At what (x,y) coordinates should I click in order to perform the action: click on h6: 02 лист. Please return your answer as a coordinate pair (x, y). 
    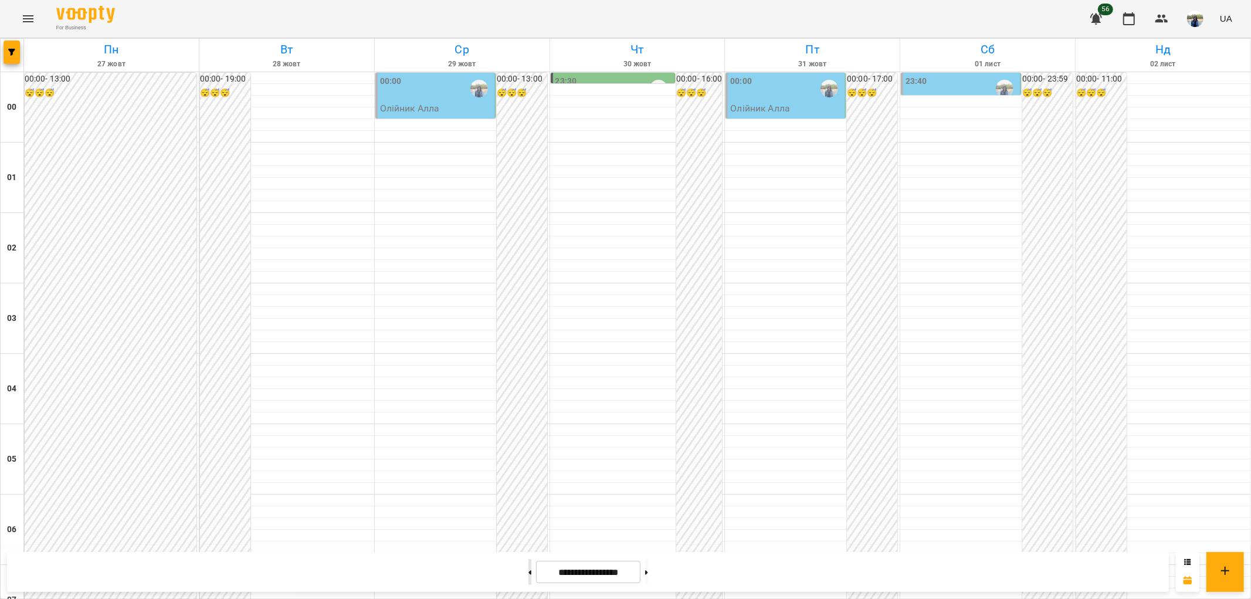
    Looking at the image, I should click on (1163, 64).